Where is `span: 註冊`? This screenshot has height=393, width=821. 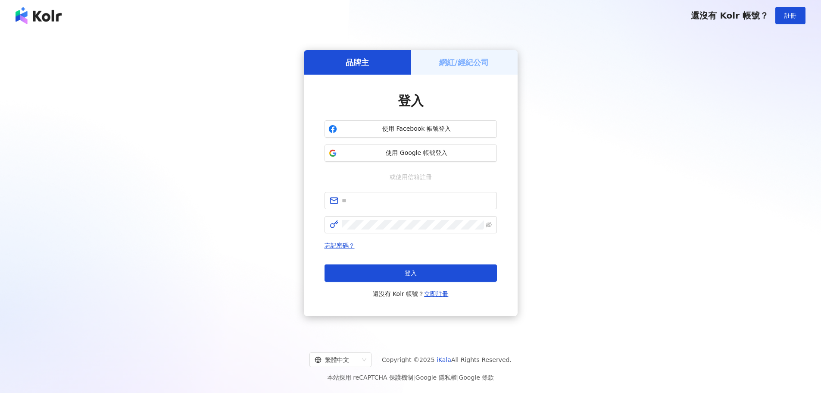 span: 註冊 is located at coordinates (791, 16).